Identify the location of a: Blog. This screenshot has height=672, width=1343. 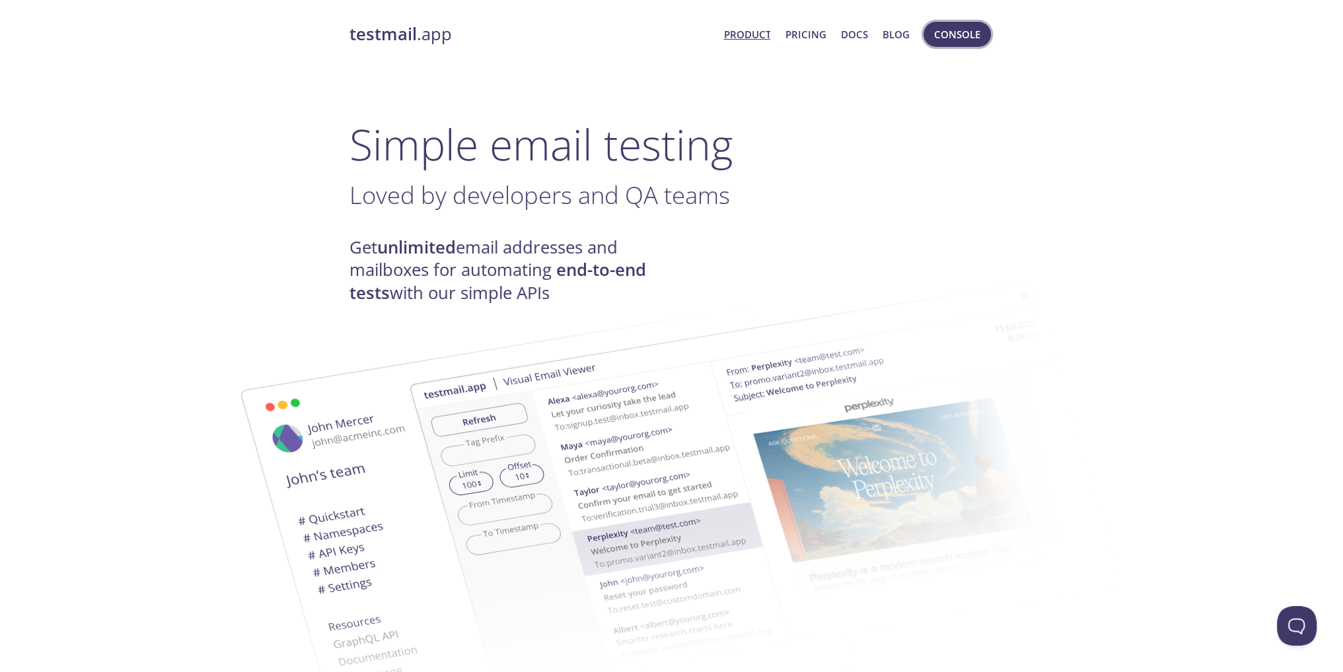
(896, 34).